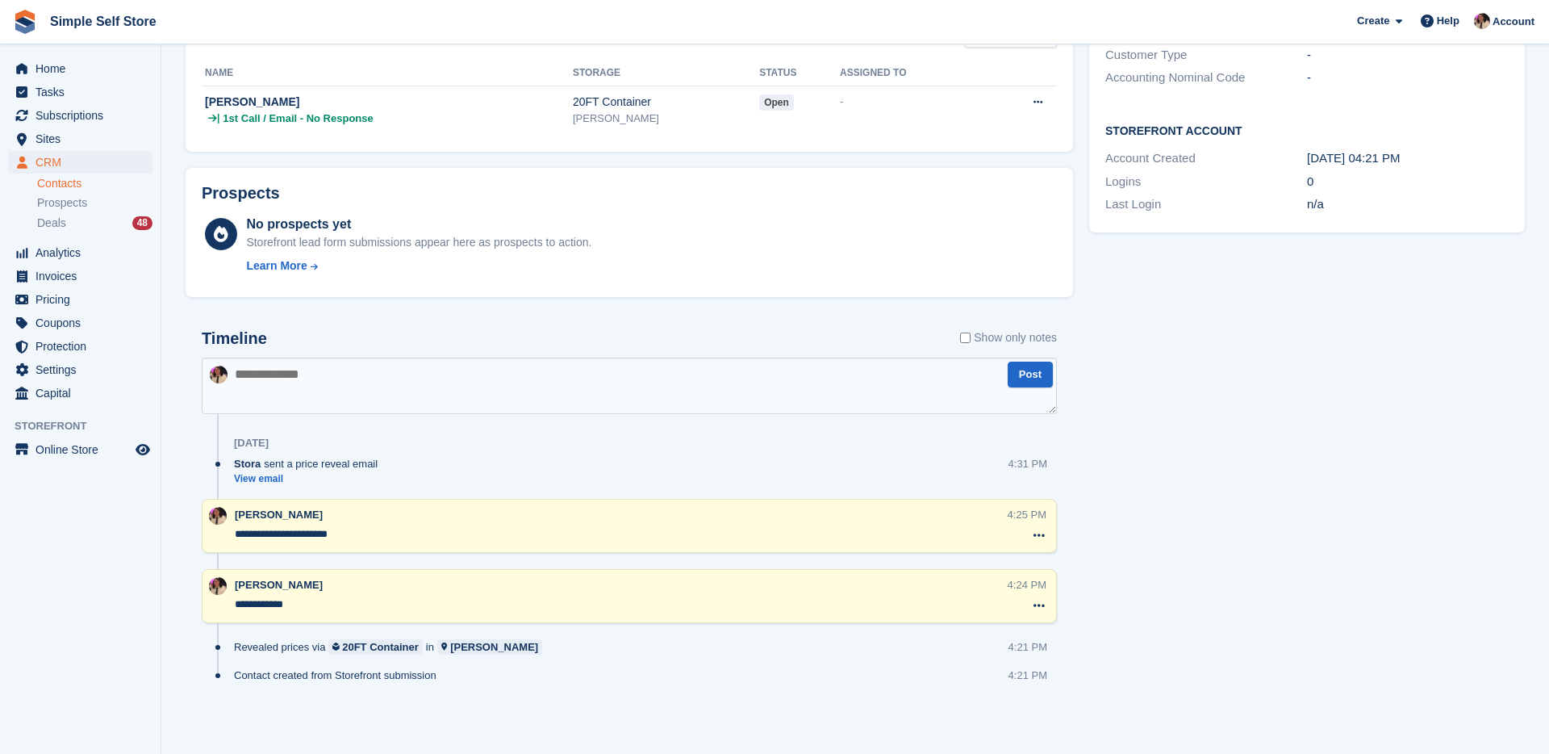 The image size is (1549, 754). Describe the element at coordinates (1307, 130) in the screenshot. I see `h2: Storefront Account` at that location.